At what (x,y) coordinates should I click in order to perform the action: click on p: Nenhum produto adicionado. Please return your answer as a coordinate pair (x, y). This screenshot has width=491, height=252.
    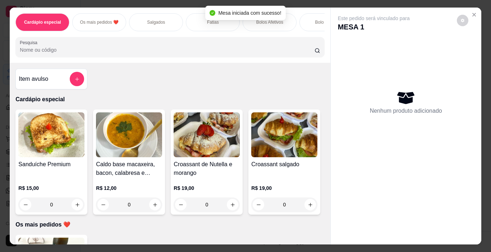
    Looking at the image, I should click on (406, 111).